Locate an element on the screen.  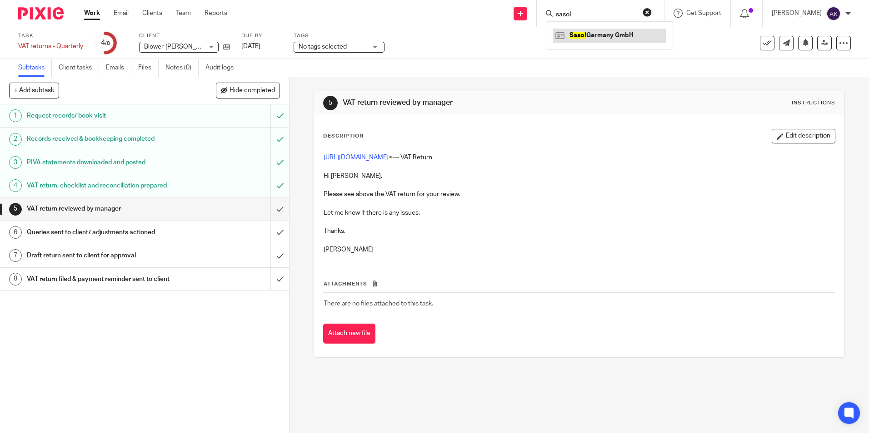
a: Work is located at coordinates (92, 13).